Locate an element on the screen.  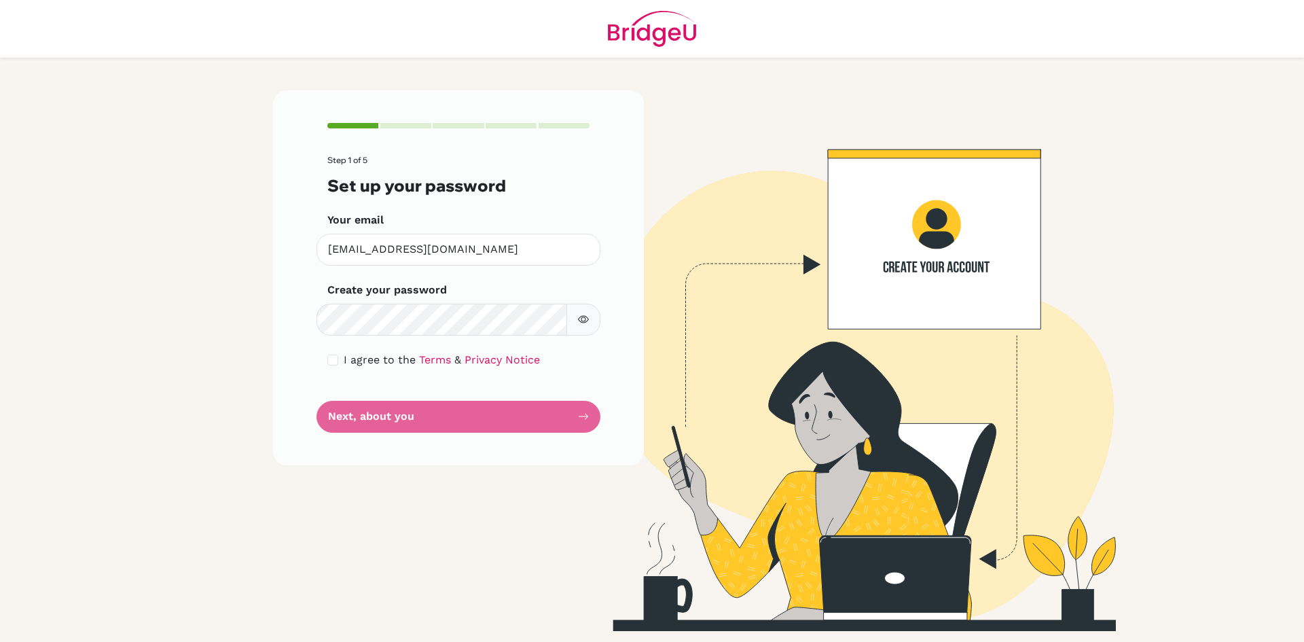
span: I agree to the is located at coordinates (380, 359).